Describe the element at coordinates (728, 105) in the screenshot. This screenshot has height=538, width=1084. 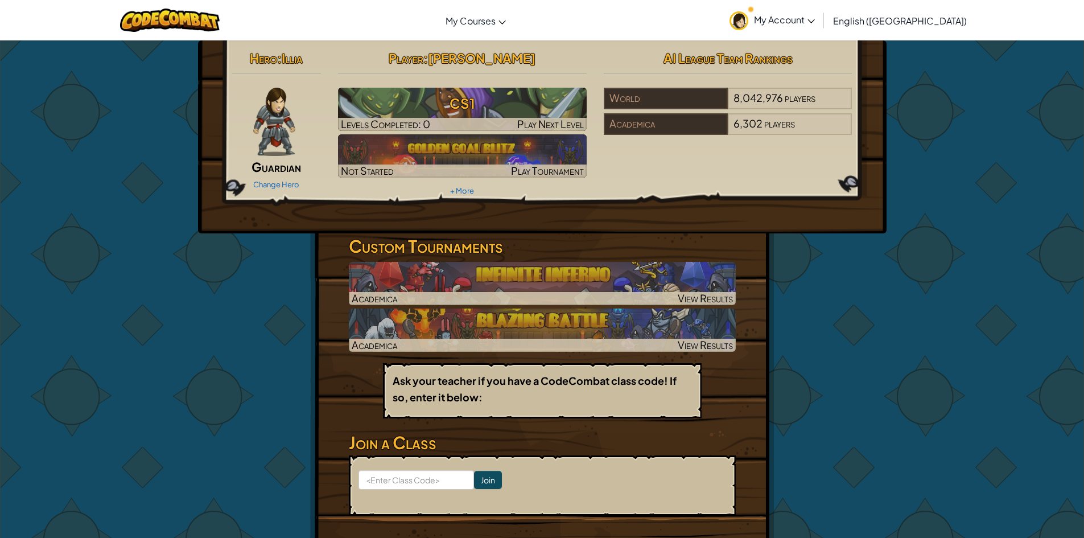
I see `a: World8,042,976players` at that location.